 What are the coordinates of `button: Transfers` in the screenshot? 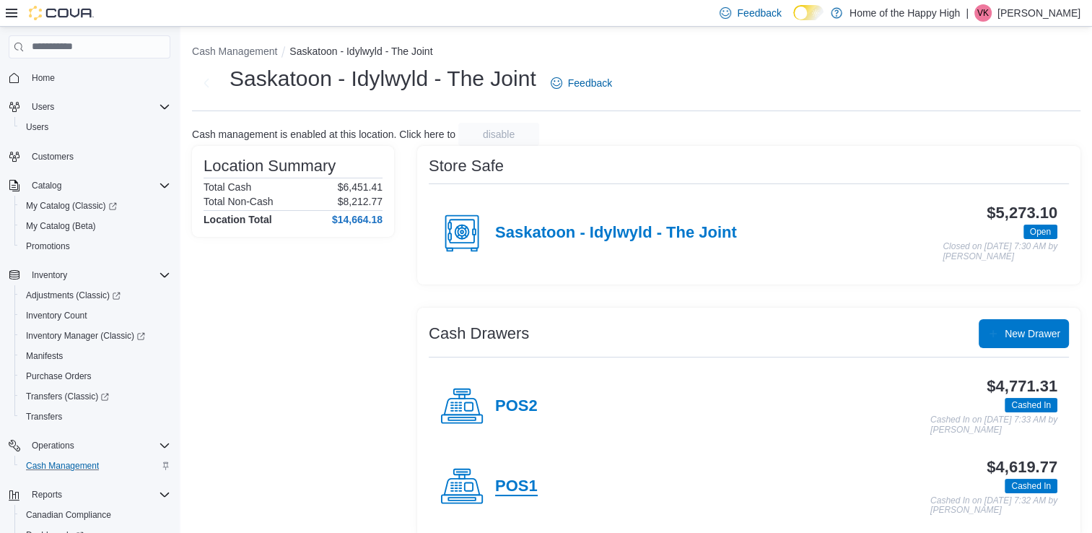 It's located at (95, 416).